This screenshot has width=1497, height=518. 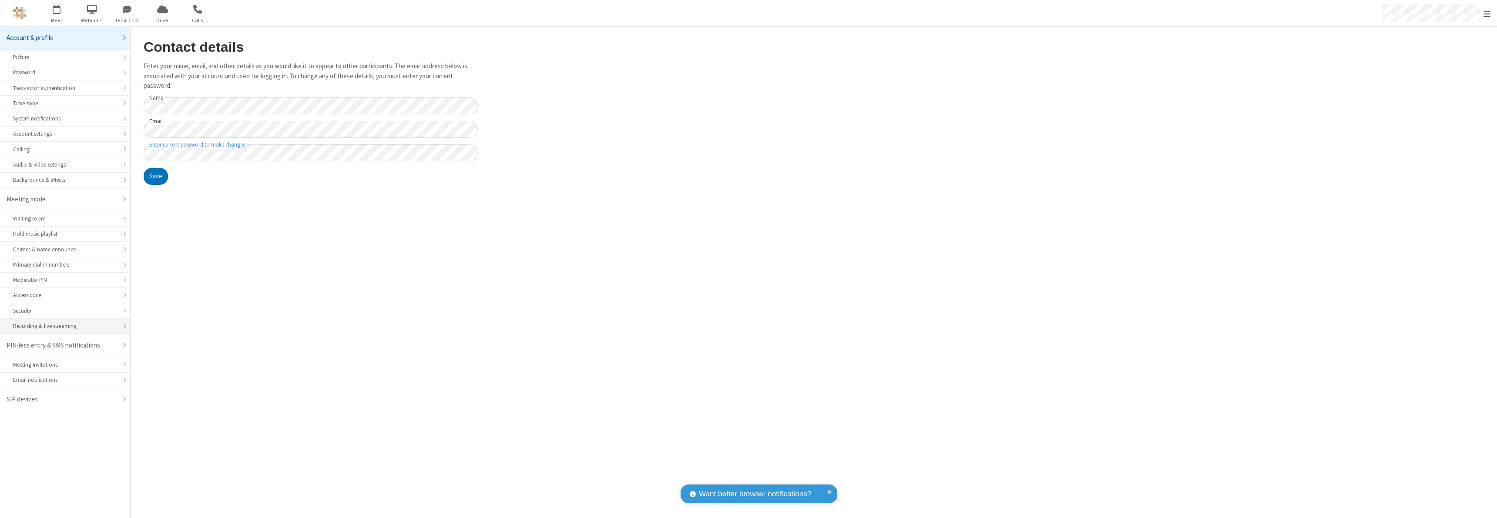 What do you see at coordinates (65, 295) in the screenshot?
I see `div: Access code` at bounding box center [65, 295].